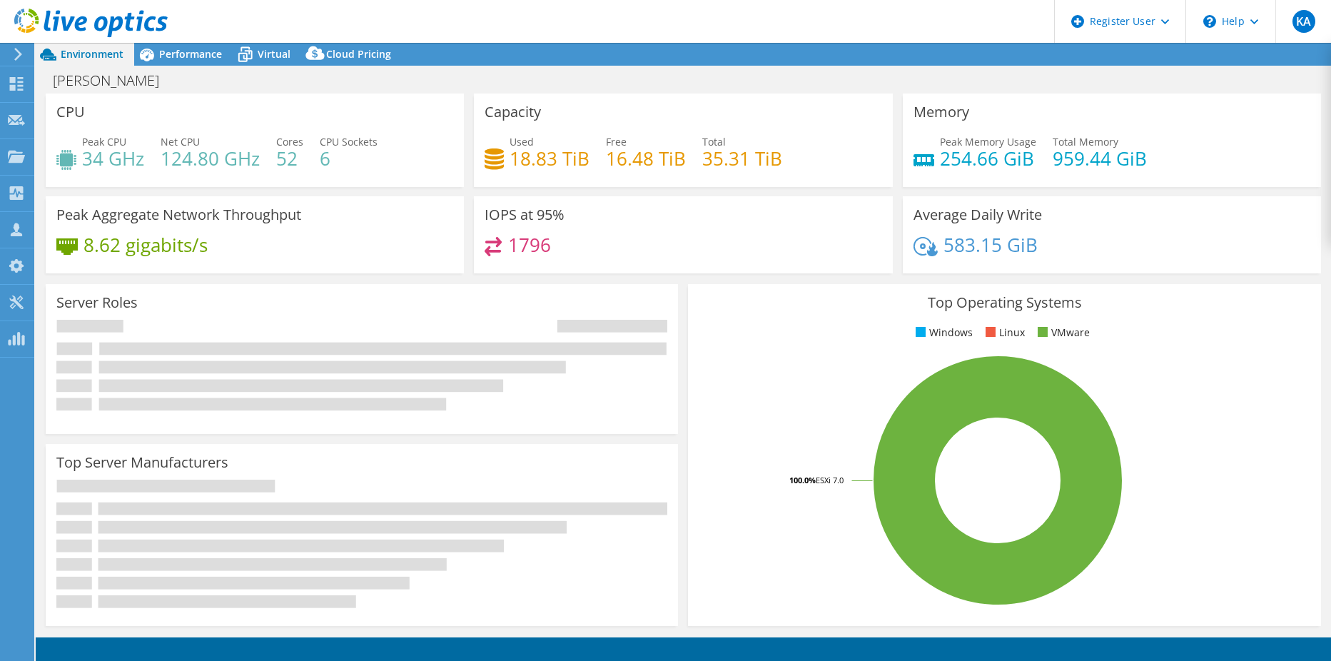 This screenshot has width=1331, height=661. Describe the element at coordinates (1085, 141) in the screenshot. I see `span: Total Memory` at that location.